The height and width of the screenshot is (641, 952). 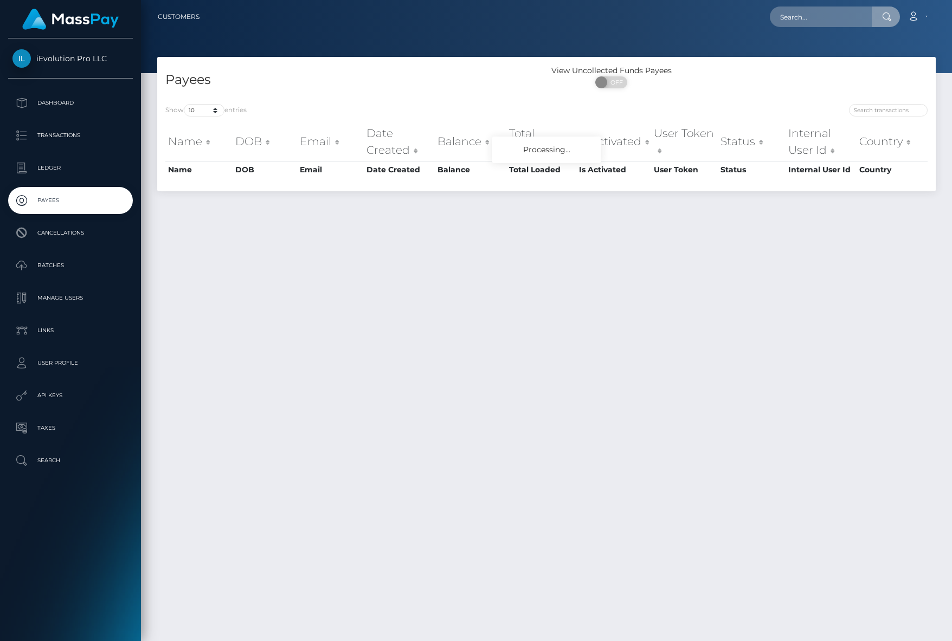 What do you see at coordinates (70, 266) in the screenshot?
I see `p: Batches` at bounding box center [70, 266].